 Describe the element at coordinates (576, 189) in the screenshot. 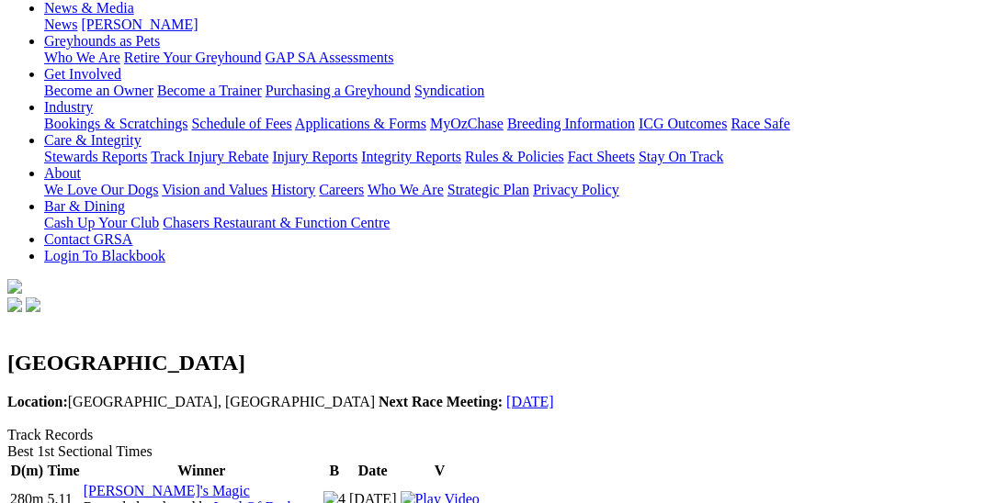

I see `a: Privacy Policy` at that location.